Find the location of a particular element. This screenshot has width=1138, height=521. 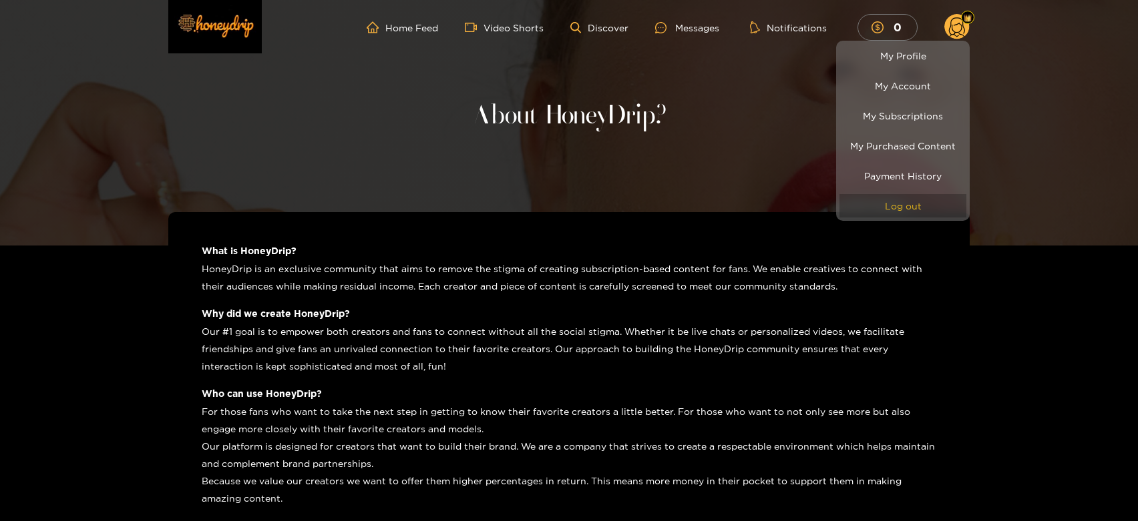

button: Log out is located at coordinates (903, 206).